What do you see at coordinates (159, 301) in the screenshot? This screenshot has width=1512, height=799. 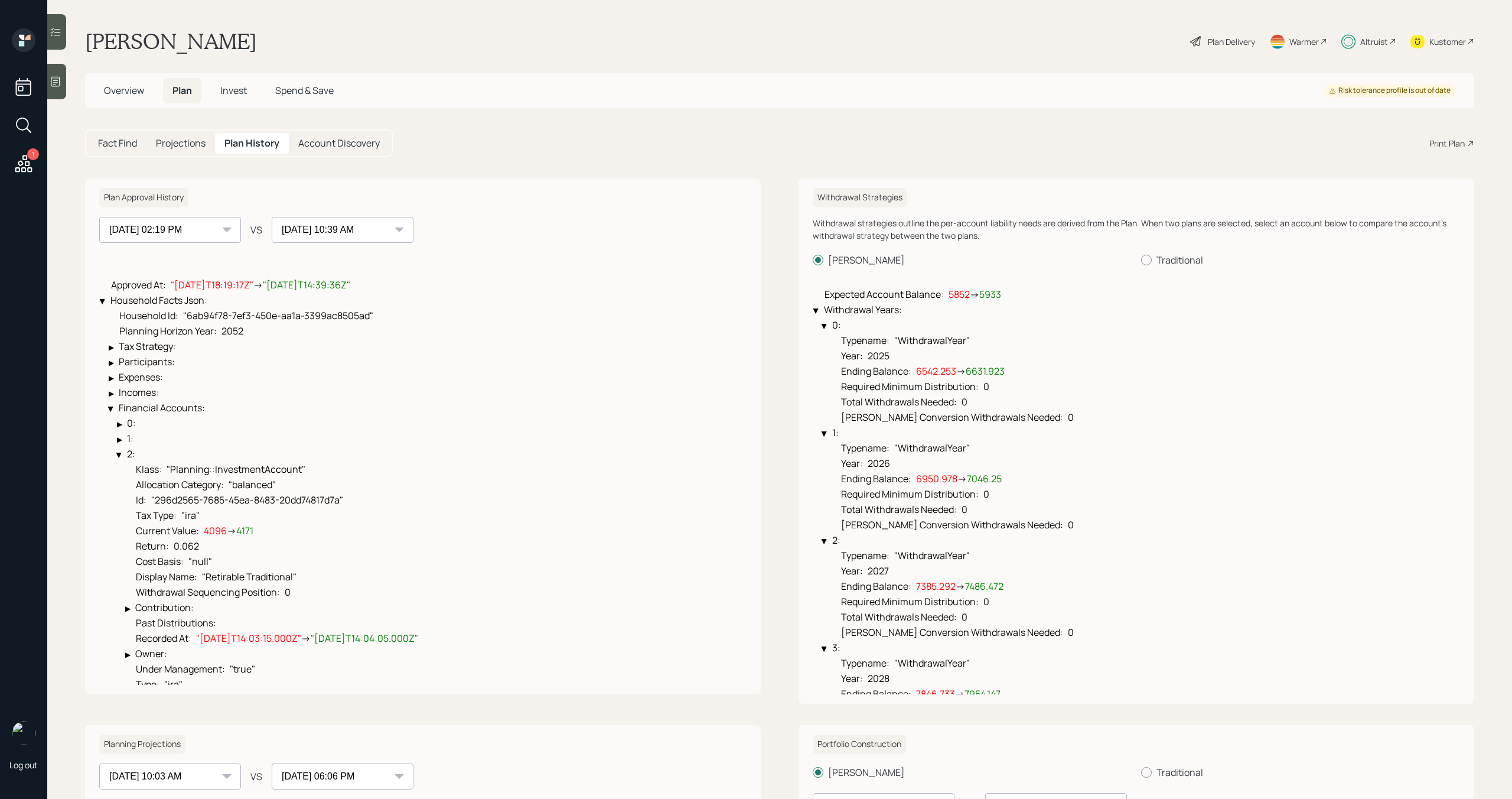 I see `span: Household Facts Json :` at bounding box center [159, 301].